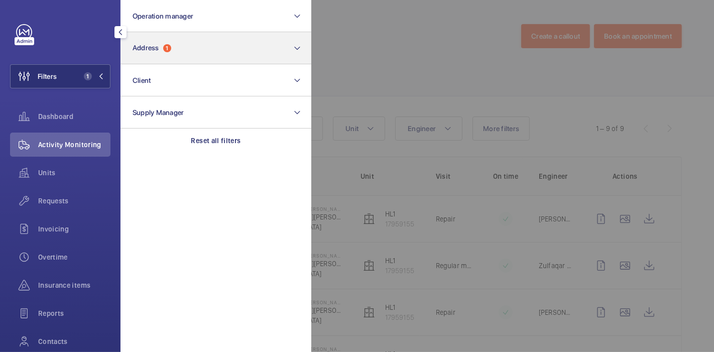 This screenshot has width=714, height=352. What do you see at coordinates (74, 116) in the screenshot?
I see `span: Dashboard` at bounding box center [74, 116].